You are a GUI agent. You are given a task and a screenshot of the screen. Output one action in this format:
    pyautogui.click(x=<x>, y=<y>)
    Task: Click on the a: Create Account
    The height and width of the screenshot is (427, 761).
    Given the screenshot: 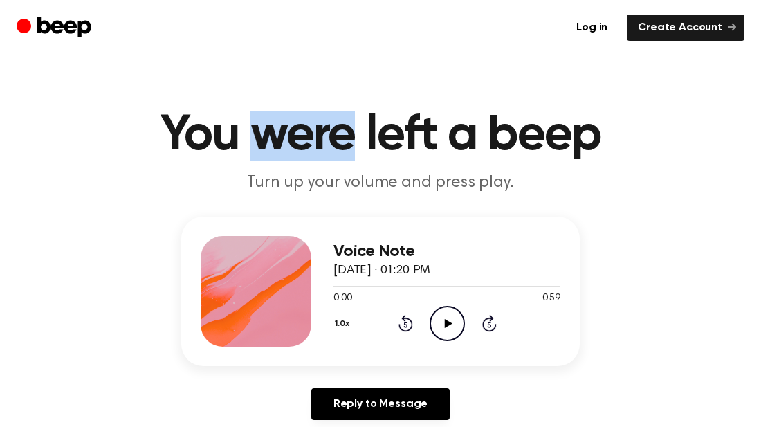 What is the action you would take?
    pyautogui.click(x=685, y=28)
    